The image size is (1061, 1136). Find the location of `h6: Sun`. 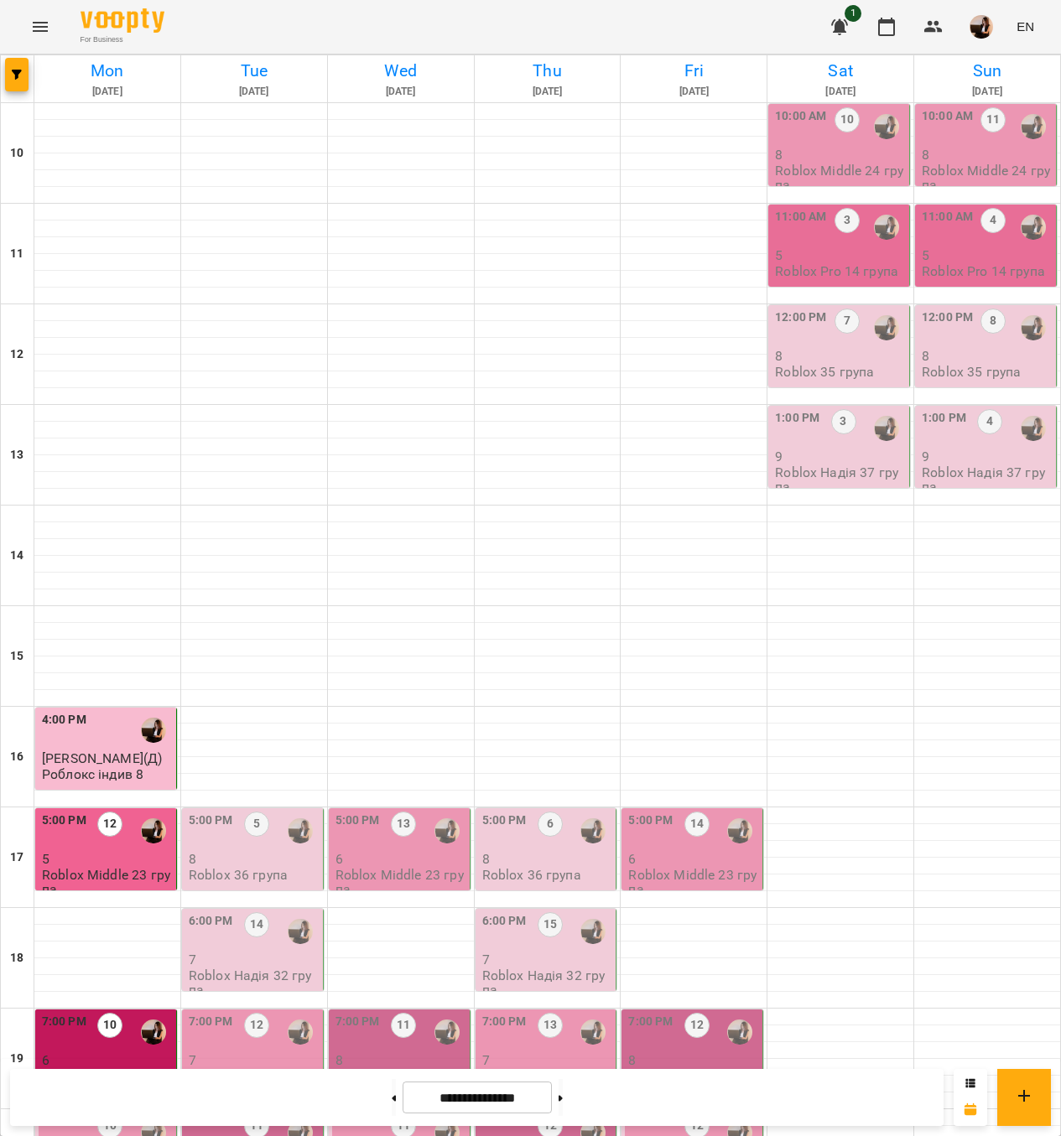

h6: Sun is located at coordinates (987, 70).